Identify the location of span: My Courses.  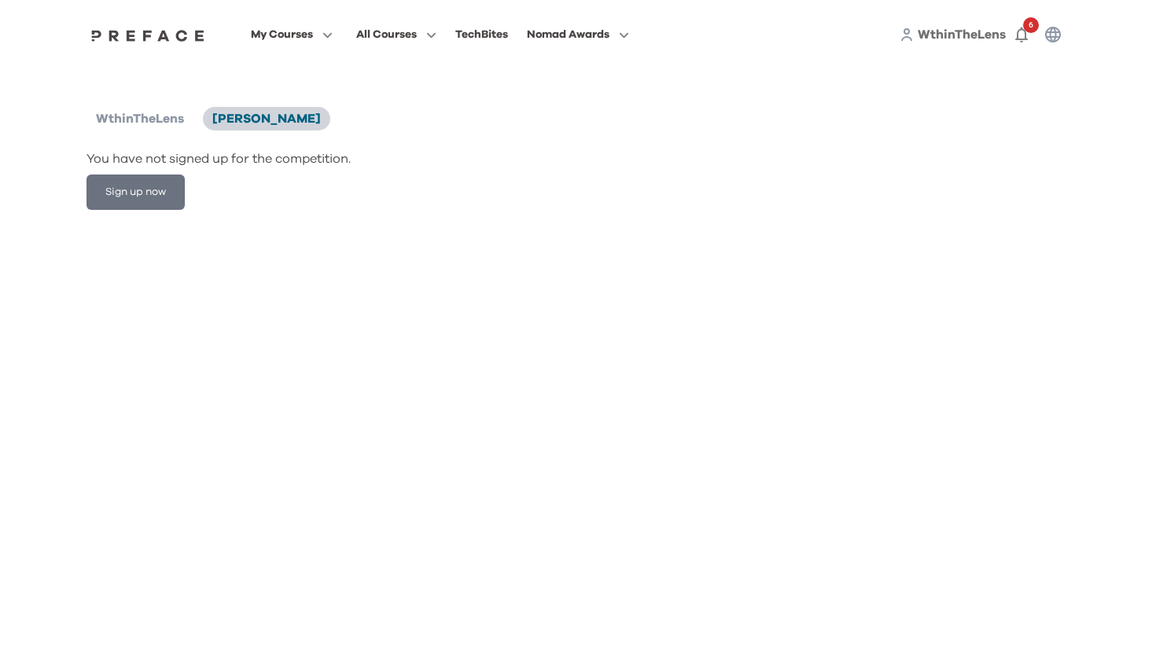
(282, 35).